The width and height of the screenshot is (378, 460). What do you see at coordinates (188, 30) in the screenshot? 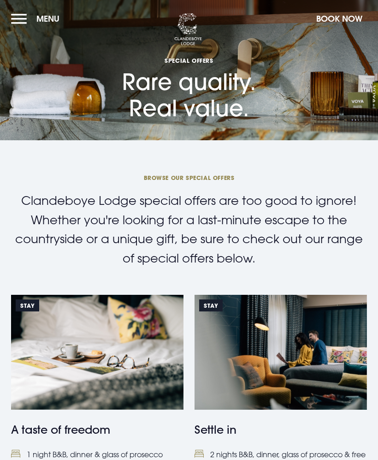
I see `img: Clandeboye Lodge` at bounding box center [188, 30].